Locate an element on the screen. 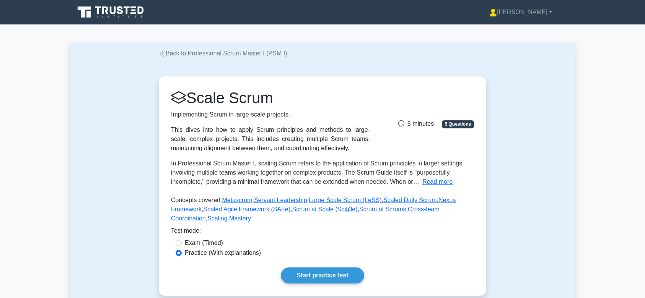 The width and height of the screenshot is (645, 298). a: Scrum at Scale (Sc@le) is located at coordinates (325, 209).